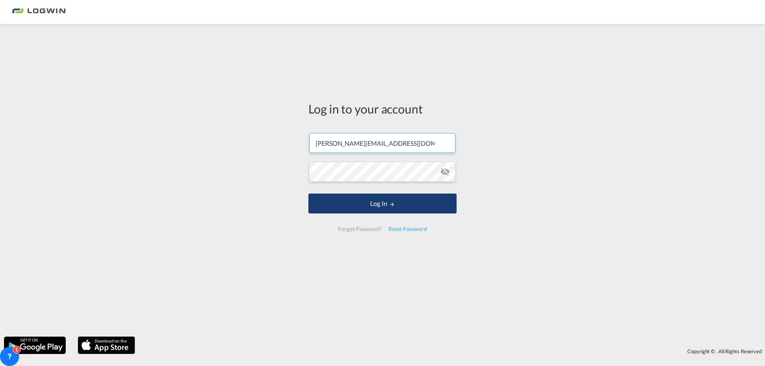 The height and width of the screenshot is (366, 765). What do you see at coordinates (452, 351) in the screenshot?
I see `div: Copyright © . All Rights Reserved` at bounding box center [452, 351].